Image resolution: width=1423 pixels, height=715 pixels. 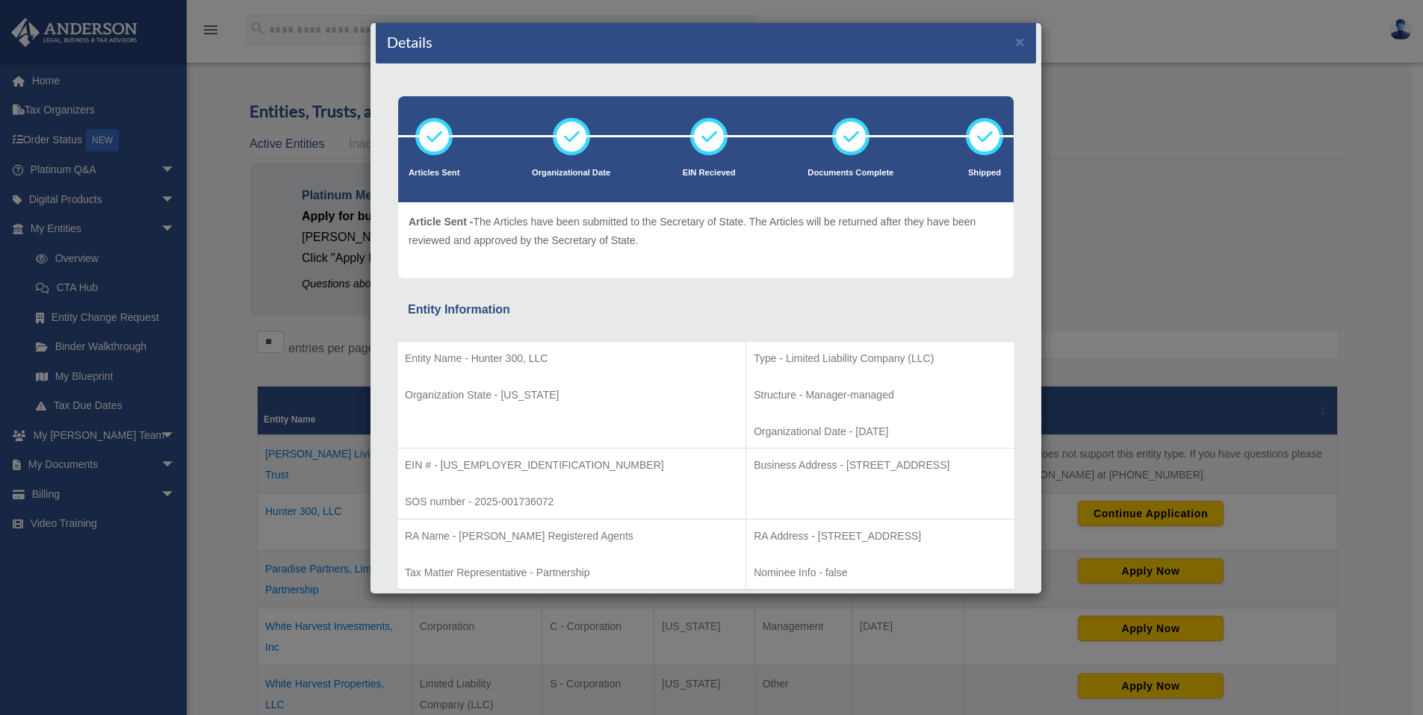 I want to click on span: Article Sent -, so click(x=441, y=222).